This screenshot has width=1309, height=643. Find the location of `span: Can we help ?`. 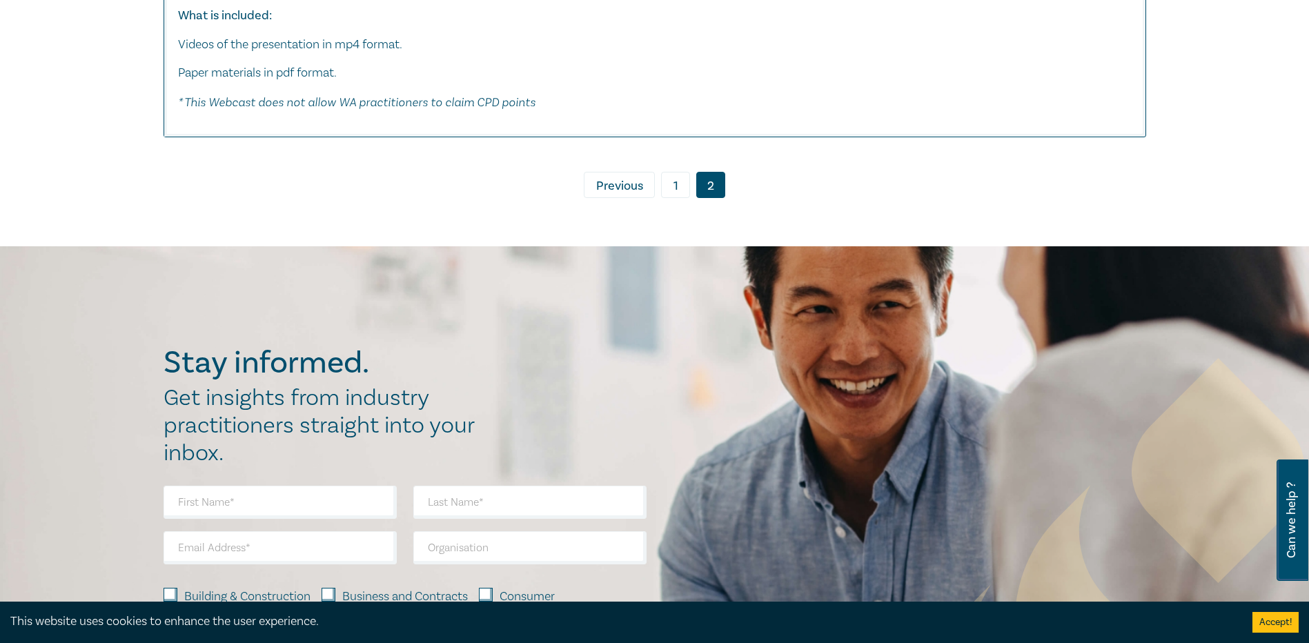

span: Can we help ? is located at coordinates (1291, 520).